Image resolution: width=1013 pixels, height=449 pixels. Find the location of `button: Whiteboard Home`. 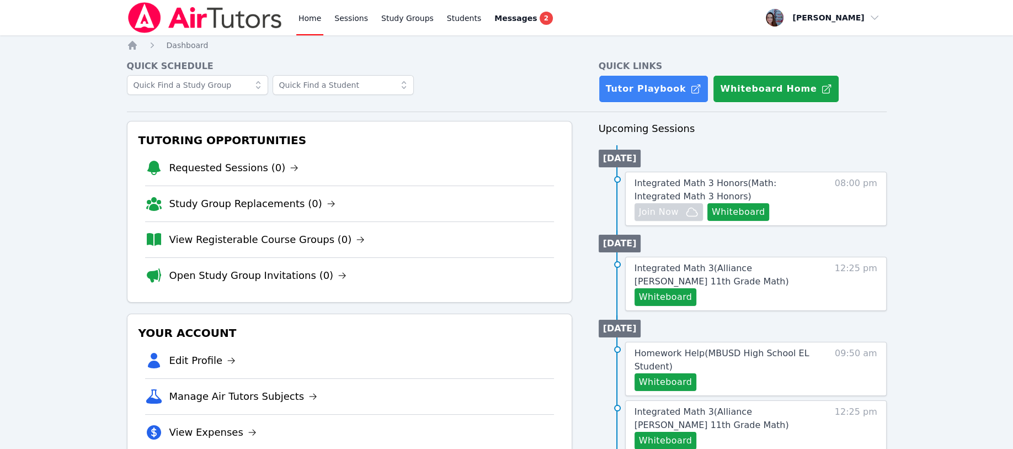

button: Whiteboard Home is located at coordinates (776, 89).